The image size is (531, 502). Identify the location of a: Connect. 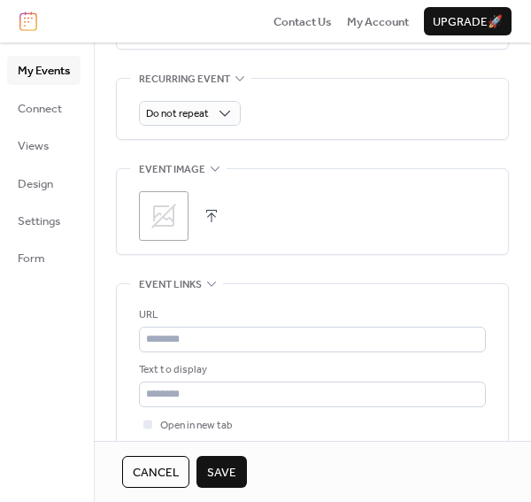
(43, 108).